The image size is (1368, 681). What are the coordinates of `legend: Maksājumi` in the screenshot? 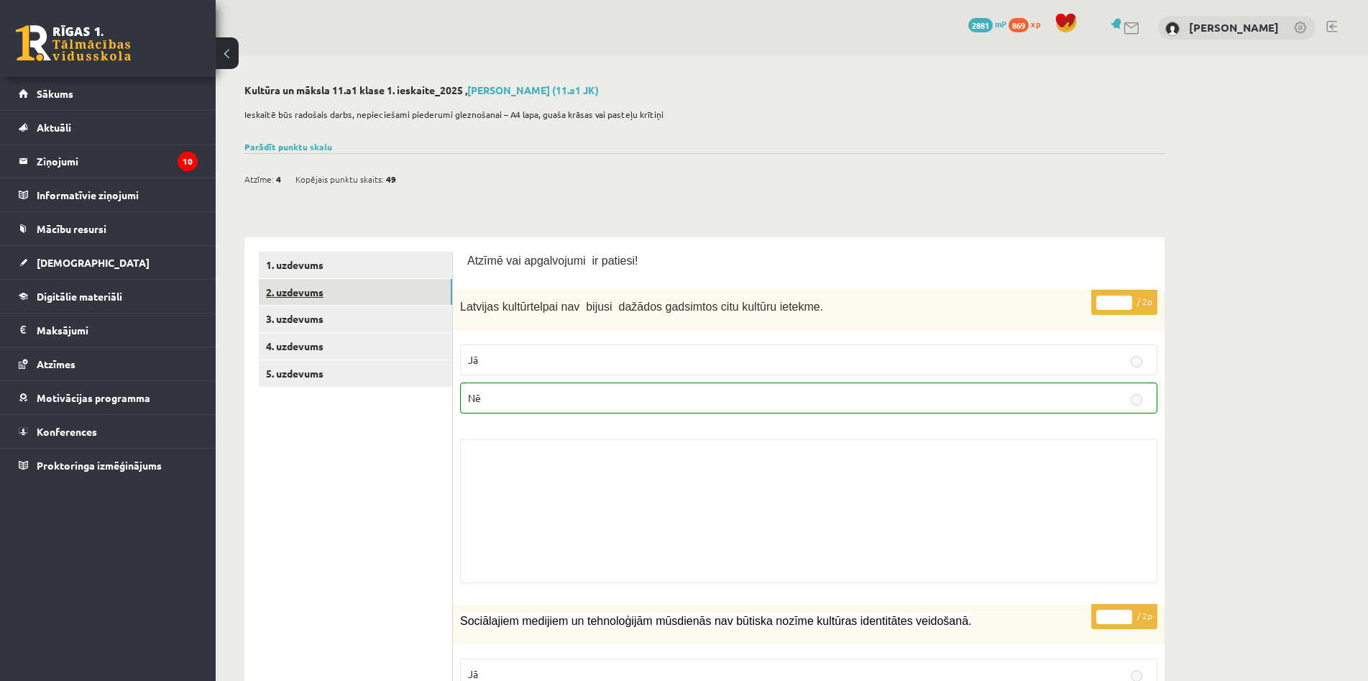 It's located at (117, 330).